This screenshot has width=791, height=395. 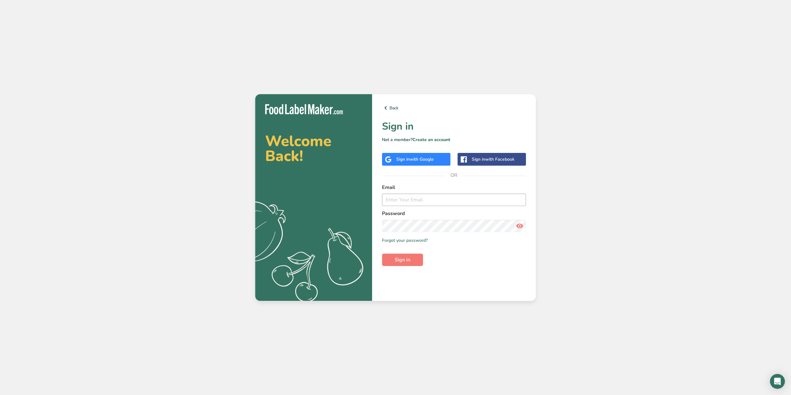 I want to click on img: Food Label Maker, so click(x=304, y=109).